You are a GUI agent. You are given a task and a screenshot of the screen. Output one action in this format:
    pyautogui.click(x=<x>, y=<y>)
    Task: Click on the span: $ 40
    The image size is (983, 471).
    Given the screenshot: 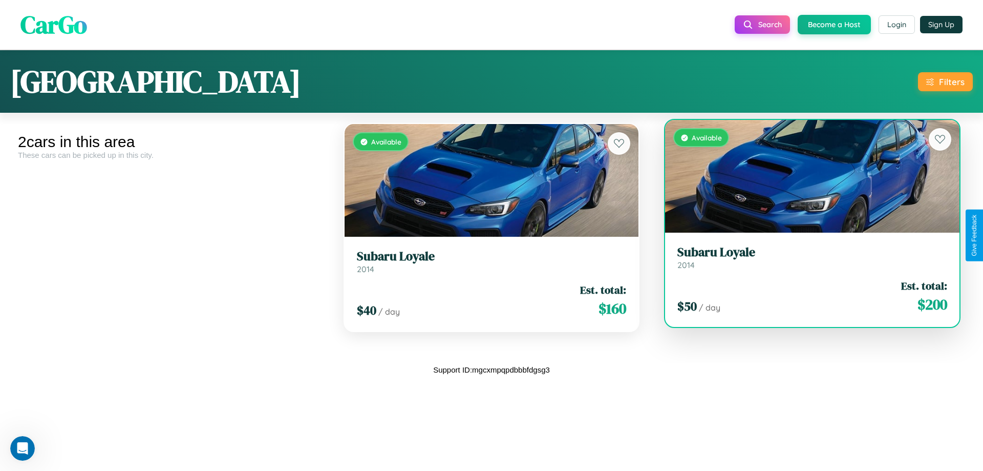 What is the action you would take?
    pyautogui.click(x=367, y=310)
    